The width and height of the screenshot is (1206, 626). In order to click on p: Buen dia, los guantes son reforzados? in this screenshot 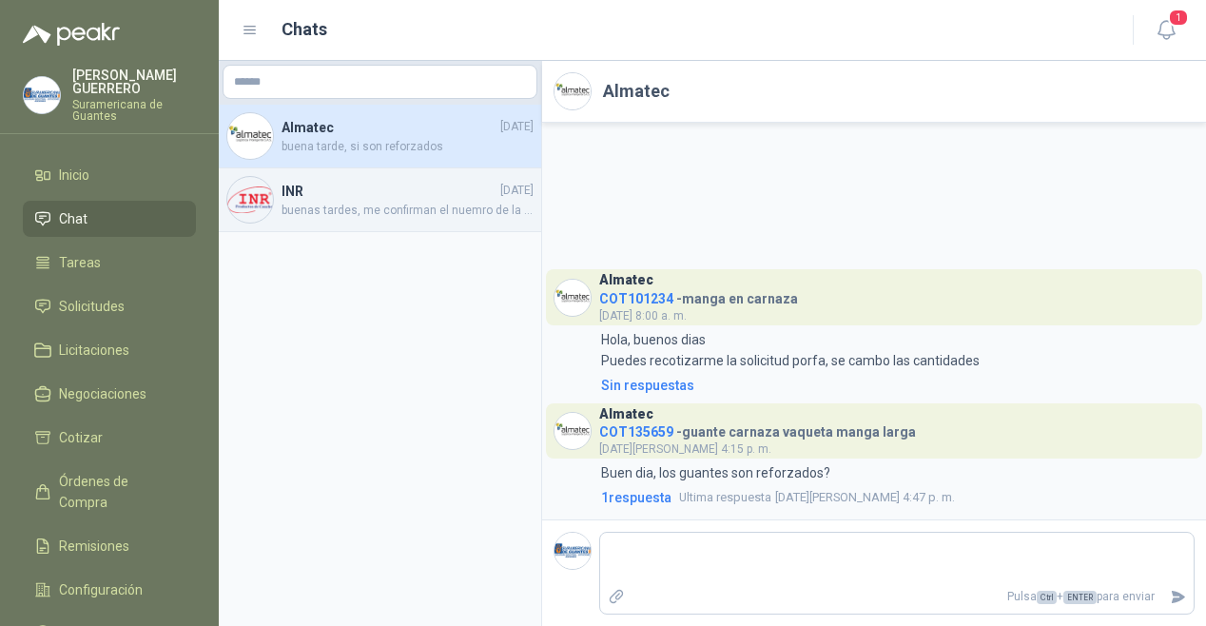, I will do `click(715, 473)`.